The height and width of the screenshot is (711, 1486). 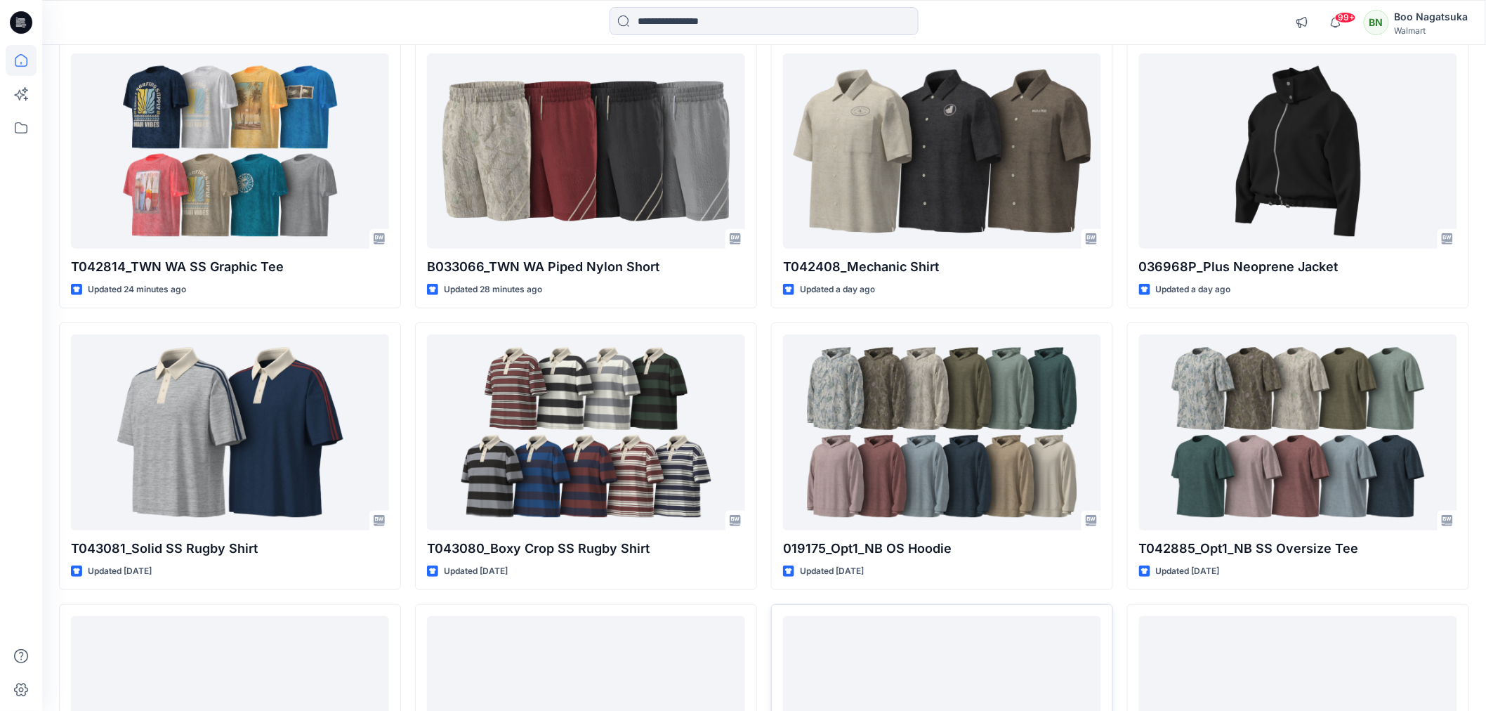 What do you see at coordinates (942, 432) in the screenshot?
I see `a: 019175_Opt1_NB OS Hoodie` at bounding box center [942, 432].